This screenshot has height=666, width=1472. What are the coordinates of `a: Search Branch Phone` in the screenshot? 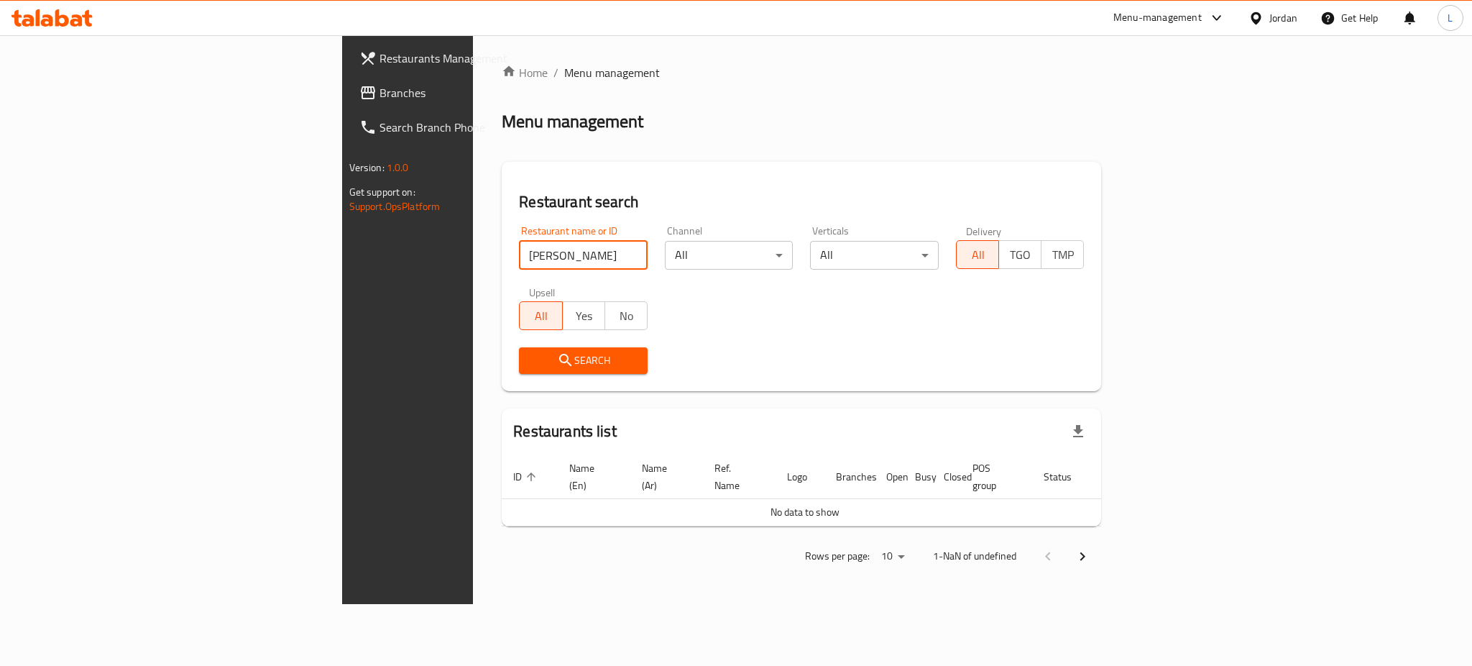 It's located at (468, 127).